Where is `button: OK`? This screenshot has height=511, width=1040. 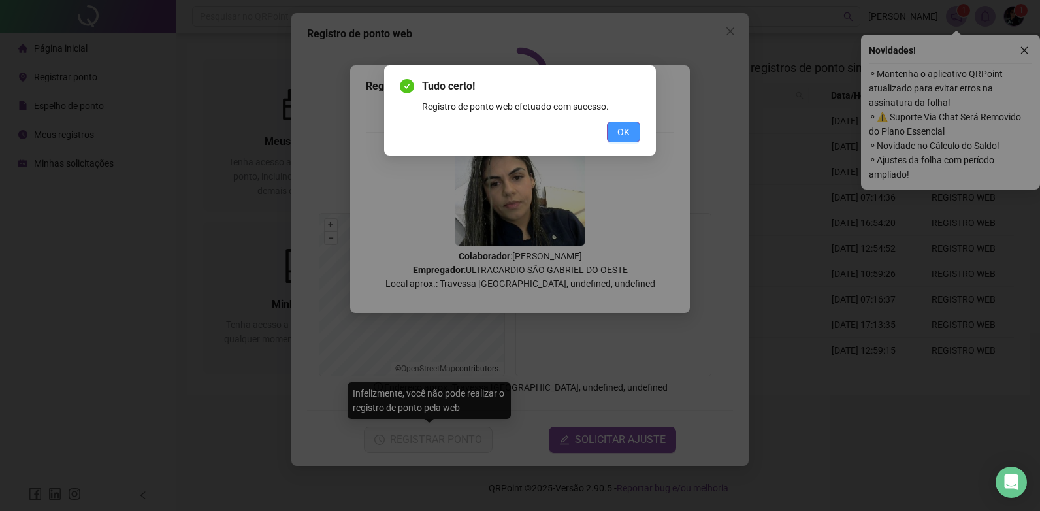
button: OK is located at coordinates (623, 132).